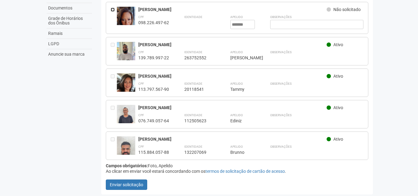 The image size is (418, 196). I want to click on a: Anuncie sua marca, so click(69, 54).